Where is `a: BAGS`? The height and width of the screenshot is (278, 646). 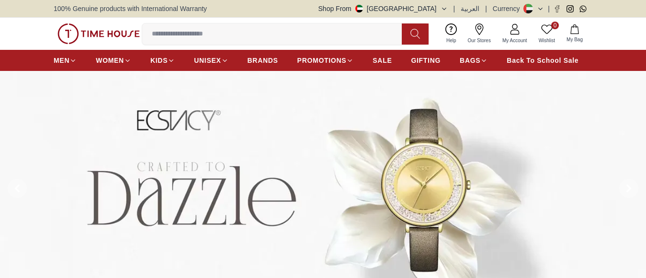 a: BAGS is located at coordinates (474, 60).